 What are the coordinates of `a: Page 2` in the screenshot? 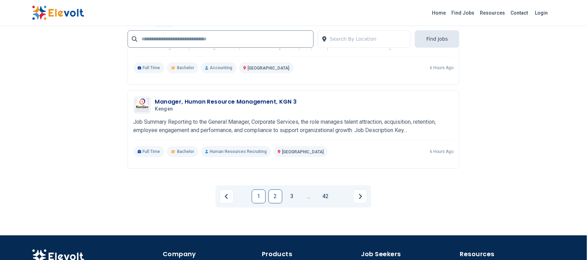 It's located at (276, 197).